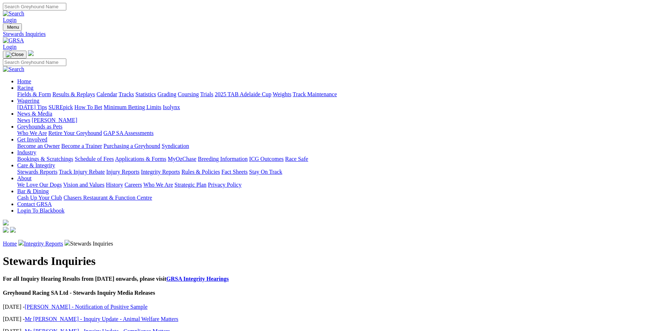 The height and width of the screenshot is (331, 648). I want to click on h4: Greyhound Racing SA Ltd - Stewards Inquiry Media Releases, so click(324, 293).